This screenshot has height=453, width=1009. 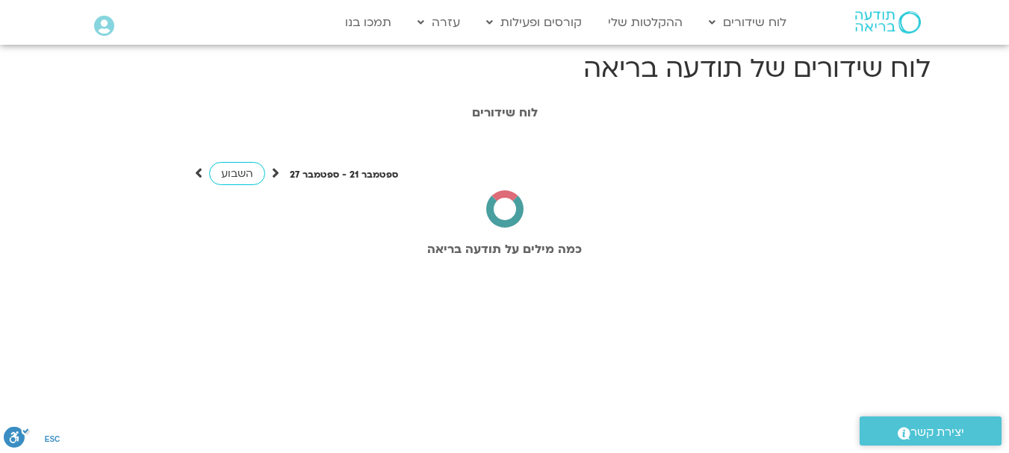 I want to click on p: ספטמבר 21 - ספטמבר 27, so click(x=343, y=175).